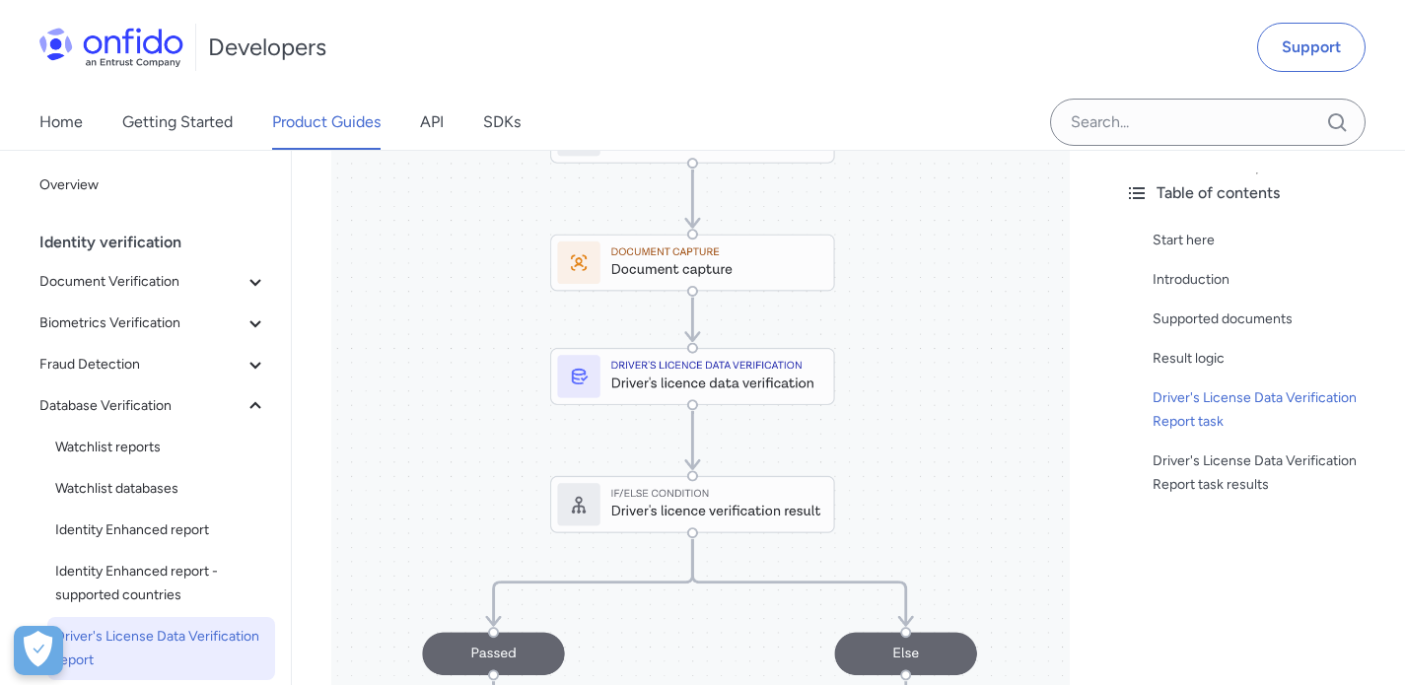 Image resolution: width=1405 pixels, height=685 pixels. What do you see at coordinates (111, 47) in the screenshot?
I see `img: Onfido Logo` at bounding box center [111, 47].